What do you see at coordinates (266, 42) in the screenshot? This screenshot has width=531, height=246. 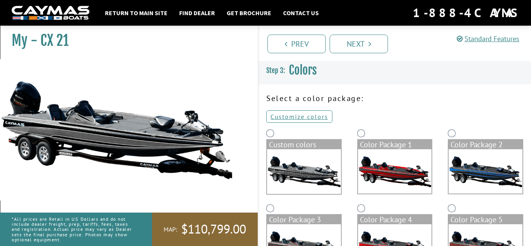 I see `div: Sign out` at bounding box center [266, 42].